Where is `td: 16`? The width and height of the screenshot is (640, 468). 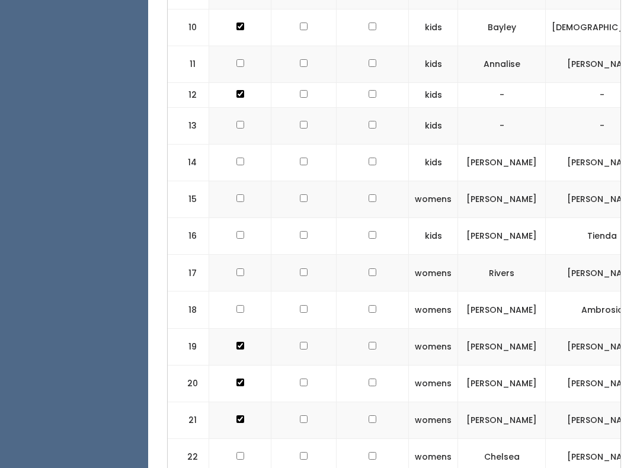 td: 16 is located at coordinates (189, 237).